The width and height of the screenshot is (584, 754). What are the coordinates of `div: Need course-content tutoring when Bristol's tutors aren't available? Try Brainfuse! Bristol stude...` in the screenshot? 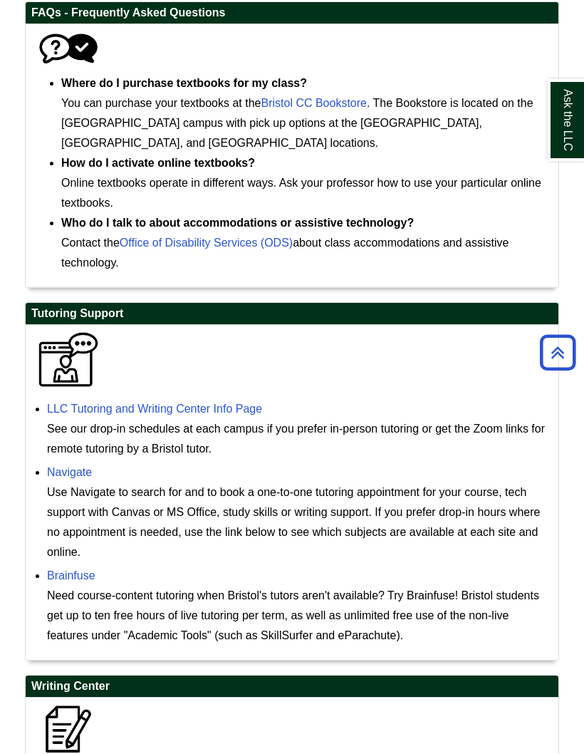 It's located at (299, 616).